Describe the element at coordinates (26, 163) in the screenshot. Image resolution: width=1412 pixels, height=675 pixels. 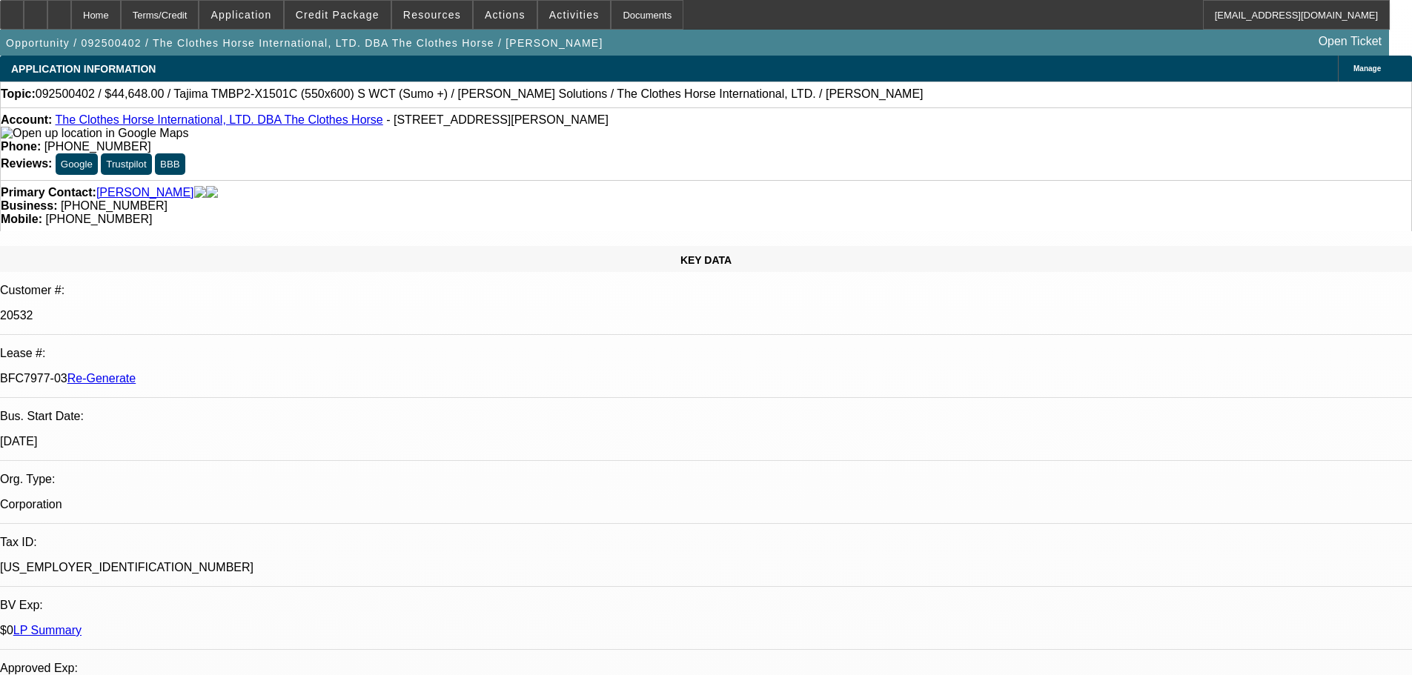
I see `strong: Reviews:` at that location.